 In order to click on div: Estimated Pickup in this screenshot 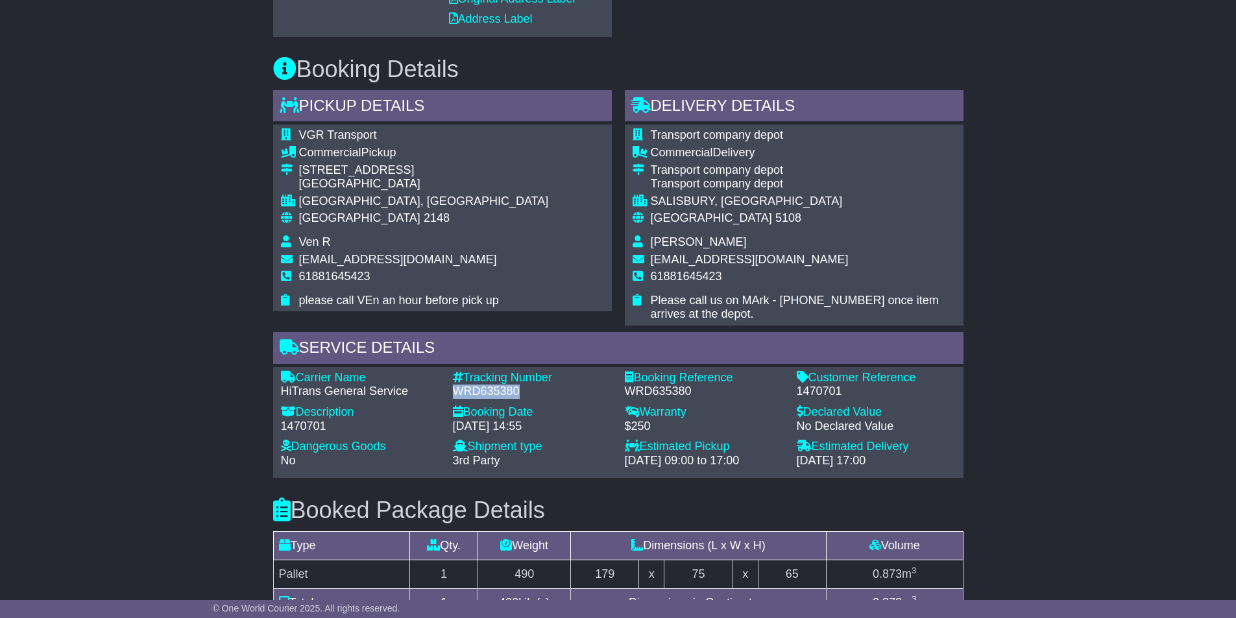, I will do `click(704, 447)`.